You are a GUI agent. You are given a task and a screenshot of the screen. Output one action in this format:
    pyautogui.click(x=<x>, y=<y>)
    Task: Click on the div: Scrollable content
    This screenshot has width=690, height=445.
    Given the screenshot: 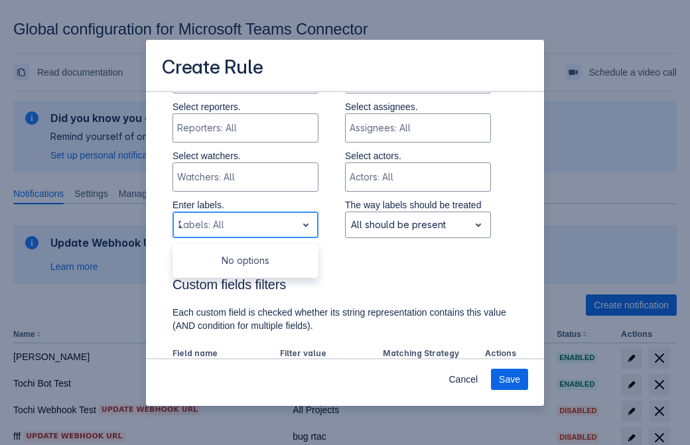 What is the action you would take?
    pyautogui.click(x=345, y=225)
    